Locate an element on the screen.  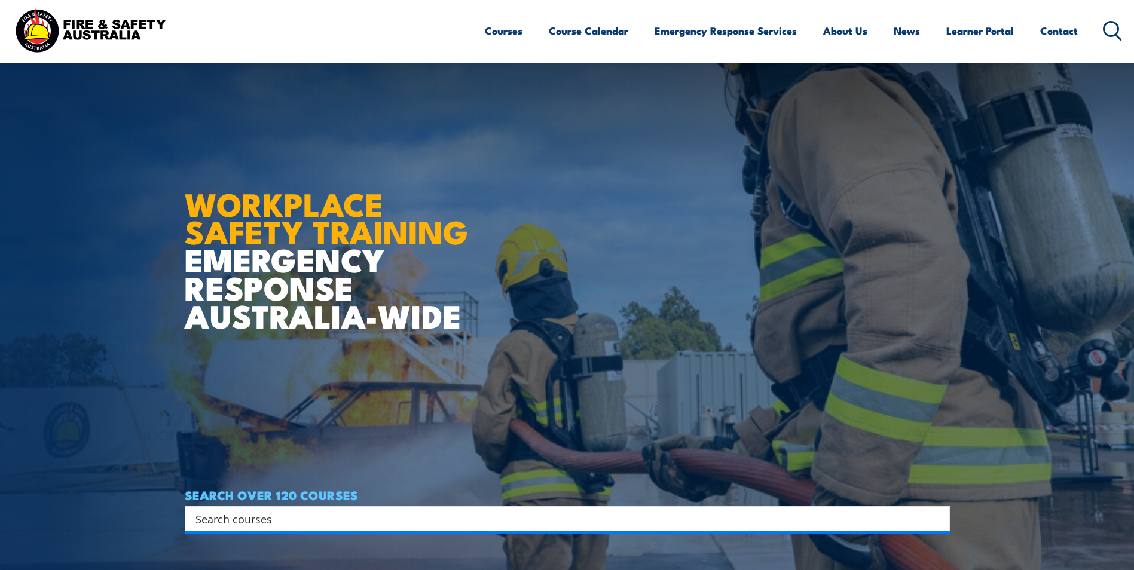
input: Search input is located at coordinates (559, 519).